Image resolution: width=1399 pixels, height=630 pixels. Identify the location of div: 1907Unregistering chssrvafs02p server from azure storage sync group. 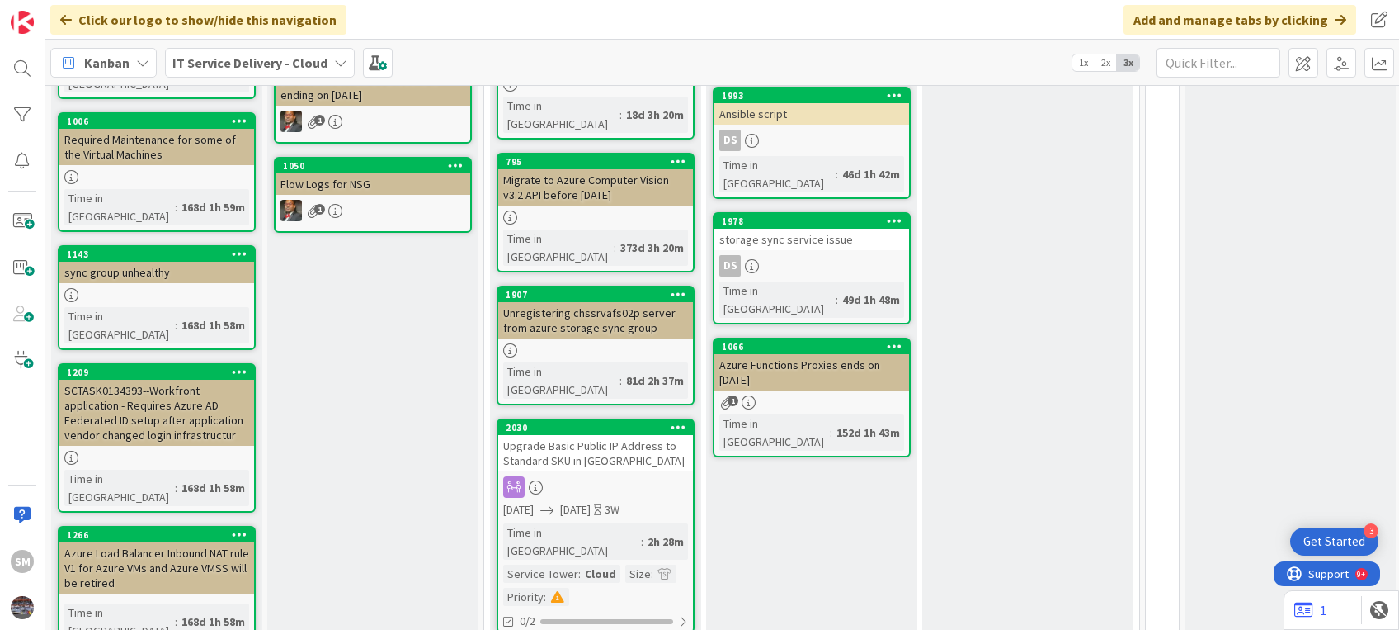
(596, 313).